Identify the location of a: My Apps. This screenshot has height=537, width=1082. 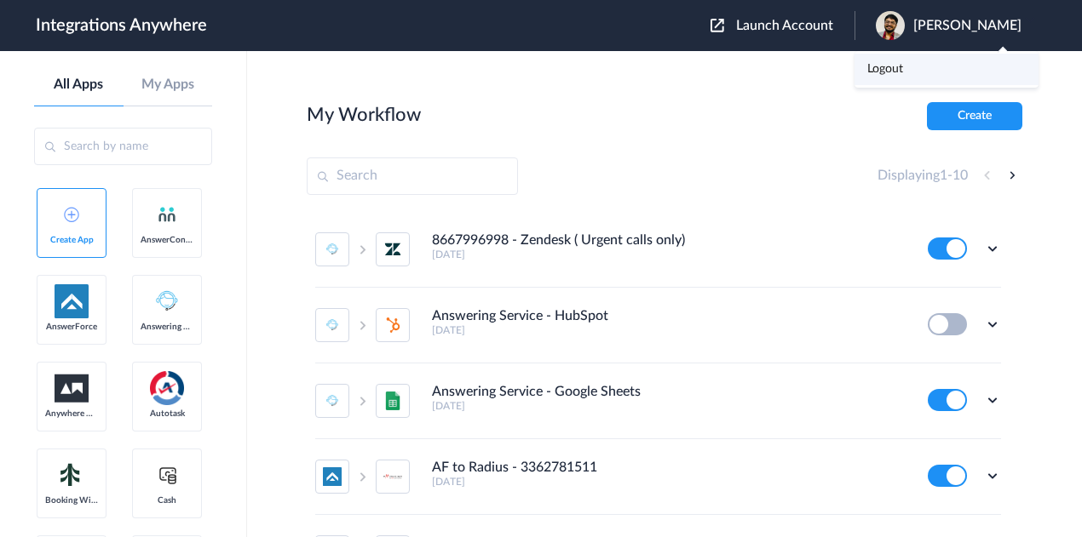
(168, 84).